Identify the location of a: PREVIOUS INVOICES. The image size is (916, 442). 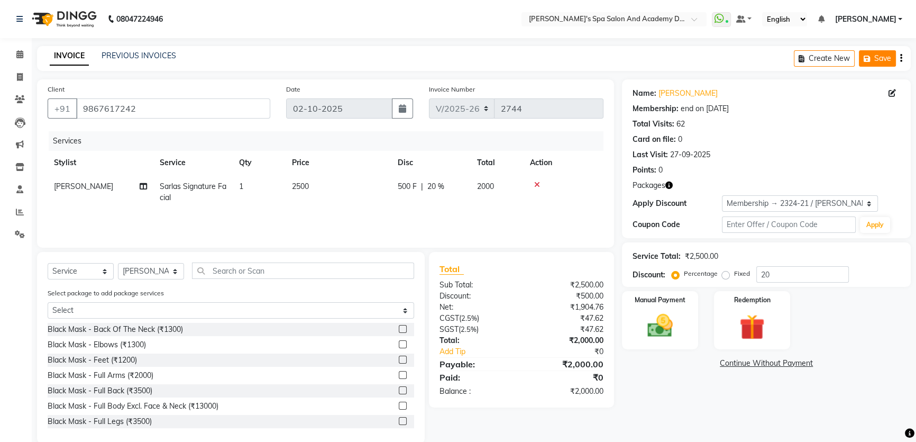
(139, 56).